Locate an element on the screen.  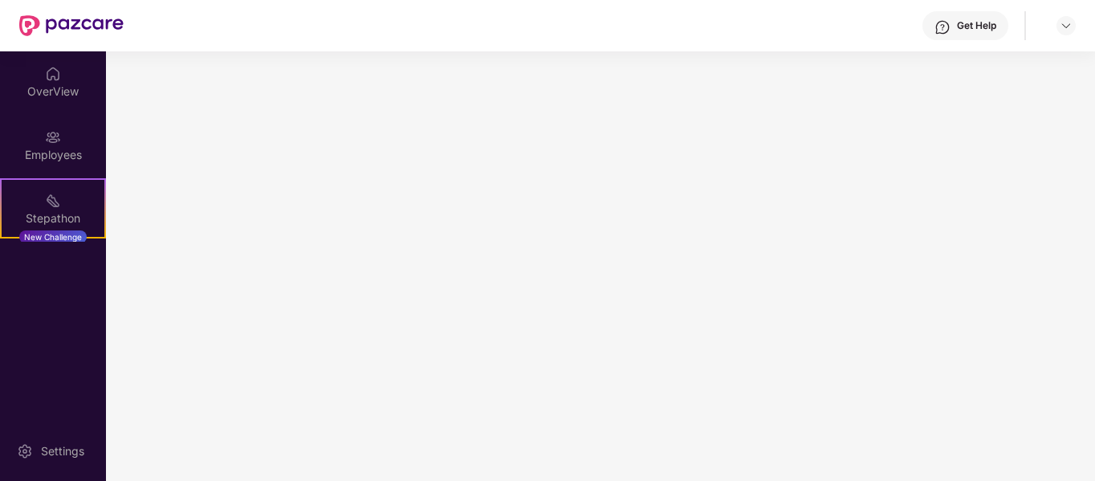
img: svg+xml;base64,PHN2ZyBpZD0iSGVscC0zMngzMiIgeG1sbnM9Imh0dHA6Ly93d3cudzMub3JnLzIwMDAvc3ZnIiB3aWR0aD... is located at coordinates (942, 27).